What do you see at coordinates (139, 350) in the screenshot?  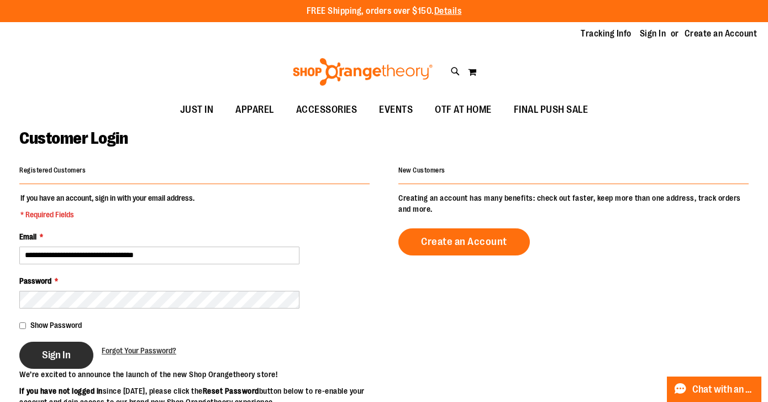 I see `span: Forgot Your Password?` at bounding box center [139, 350].